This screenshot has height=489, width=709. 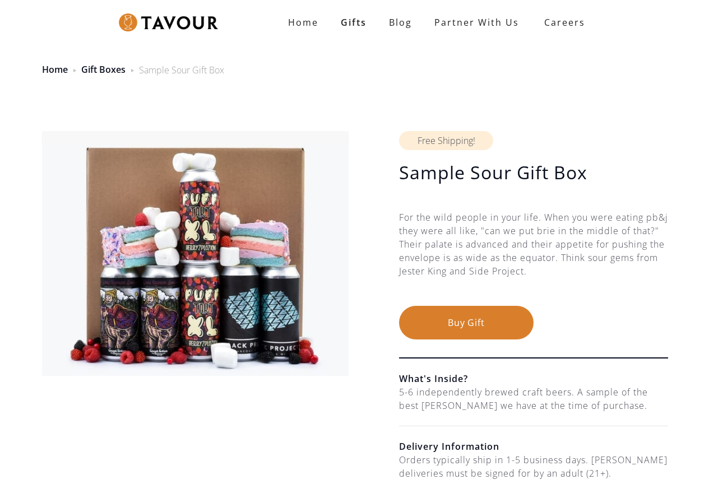 What do you see at coordinates (303, 22) in the screenshot?
I see `strong: Home` at bounding box center [303, 22].